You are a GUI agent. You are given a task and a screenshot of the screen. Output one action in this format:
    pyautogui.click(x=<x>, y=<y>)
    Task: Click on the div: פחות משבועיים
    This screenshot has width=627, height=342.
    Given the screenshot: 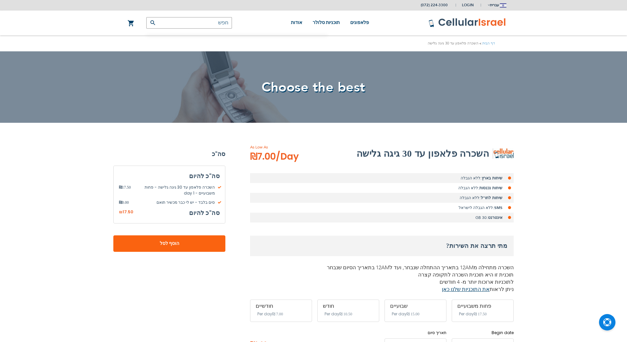 What is the action you would take?
    pyautogui.click(x=483, y=306)
    